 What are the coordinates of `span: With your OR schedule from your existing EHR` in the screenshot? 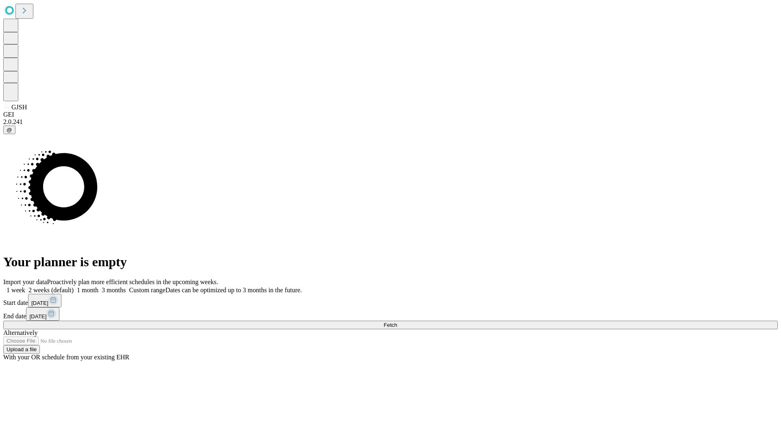 It's located at (66, 357).